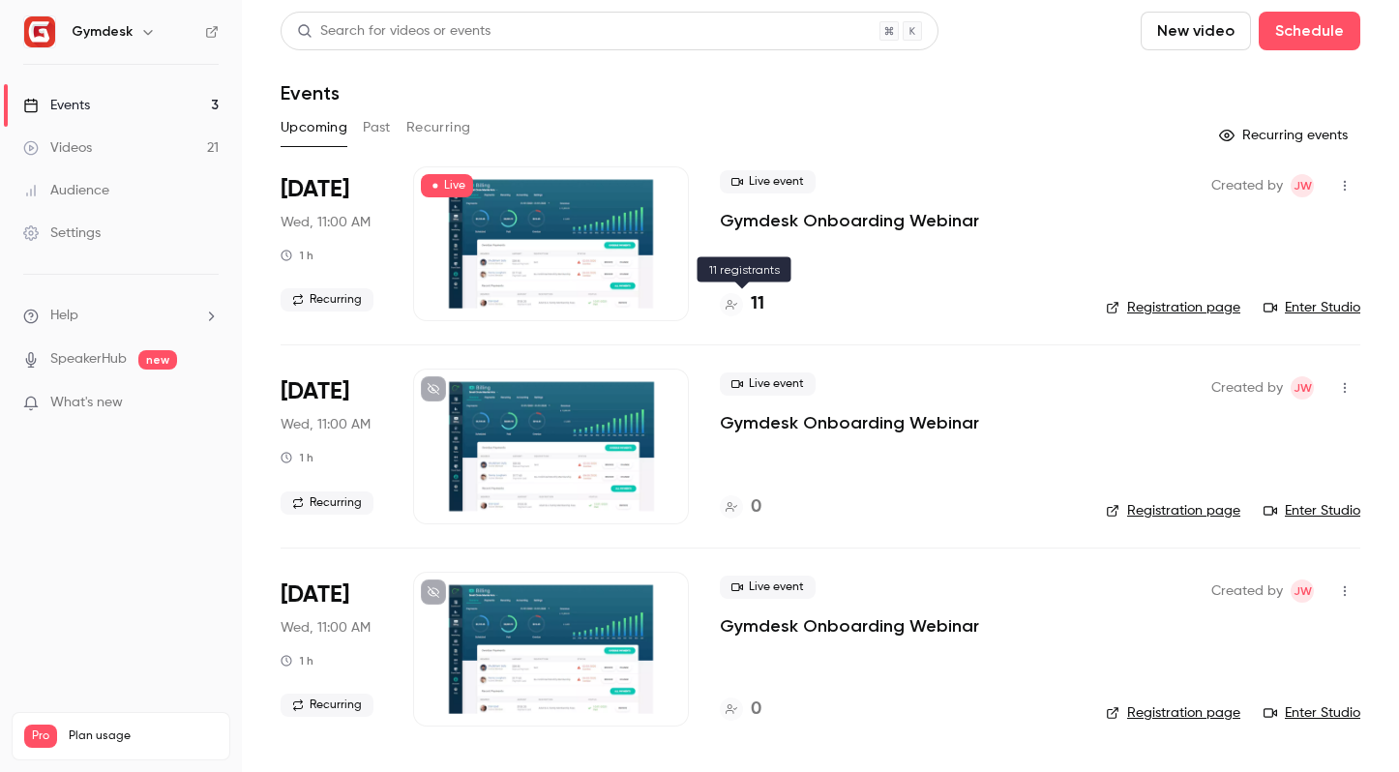  What do you see at coordinates (56, 105) in the screenshot?
I see `div: Events` at bounding box center [56, 105].